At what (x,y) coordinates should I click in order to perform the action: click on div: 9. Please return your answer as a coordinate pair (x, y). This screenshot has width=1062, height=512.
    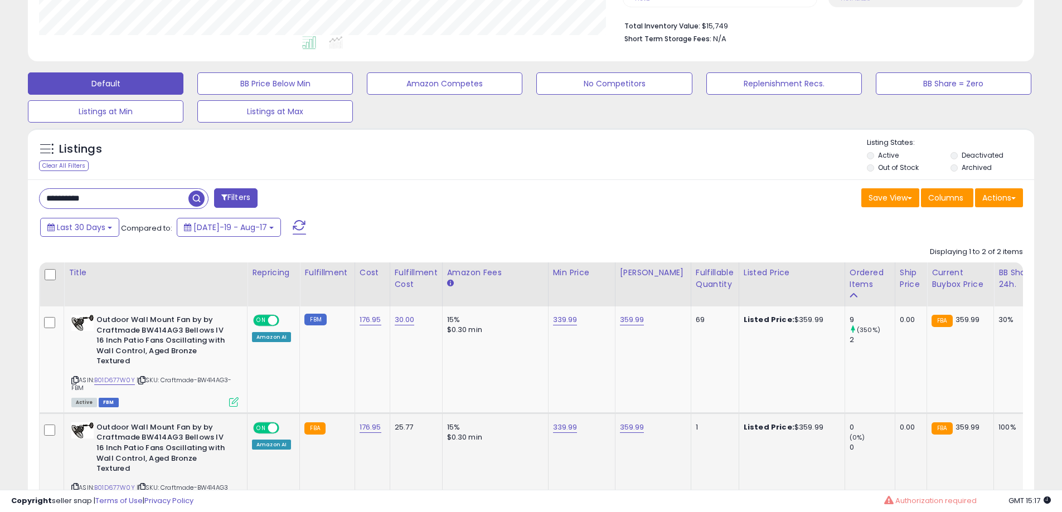
    Looking at the image, I should click on (872, 320).